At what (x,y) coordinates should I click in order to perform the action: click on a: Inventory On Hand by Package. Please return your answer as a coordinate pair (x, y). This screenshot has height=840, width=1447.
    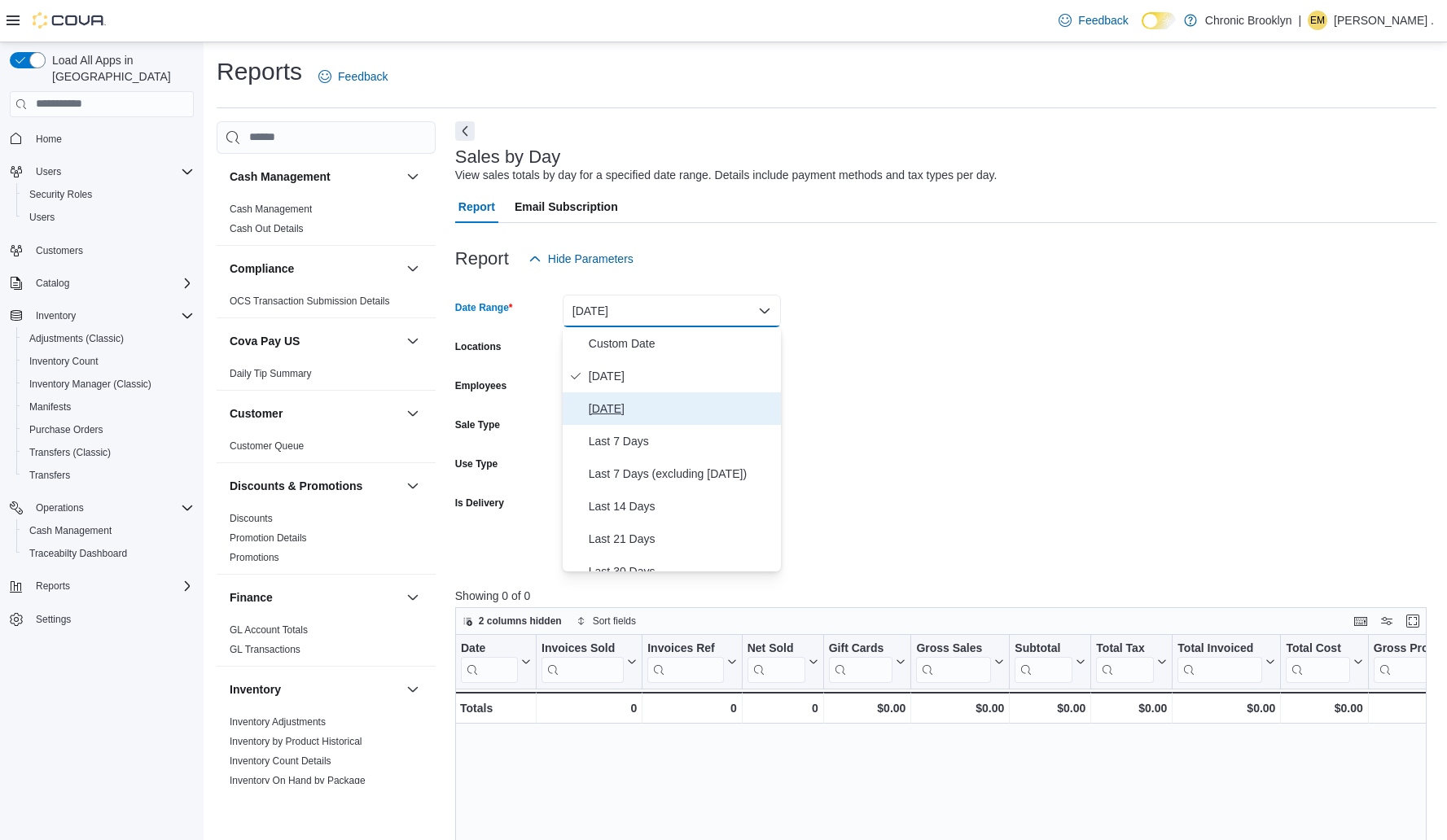
    Looking at the image, I should click on (297, 781).